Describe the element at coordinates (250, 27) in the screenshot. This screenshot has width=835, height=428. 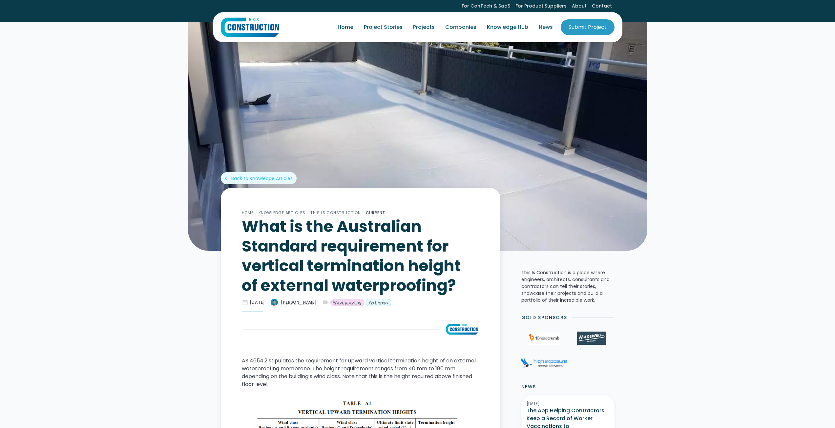
I see `img: This Is Construction Logo` at that location.